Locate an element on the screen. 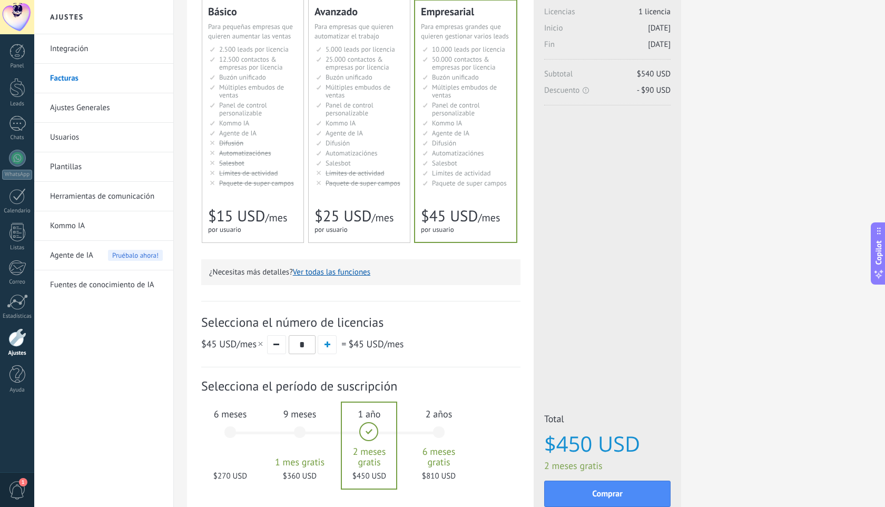  span: 50.000 contactos & empresas por licencia is located at coordinates (464, 63).